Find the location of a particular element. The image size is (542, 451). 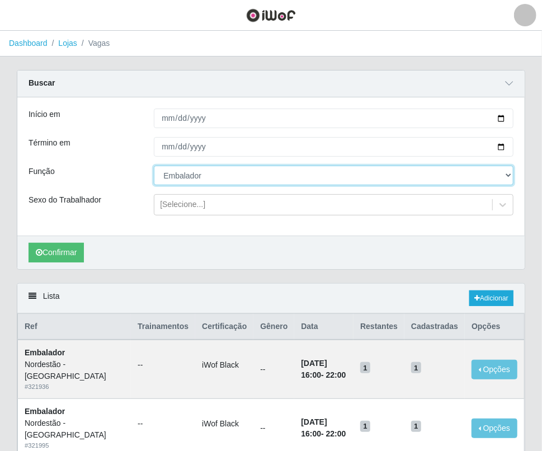

div: [Selecione...] is located at coordinates (182, 205).